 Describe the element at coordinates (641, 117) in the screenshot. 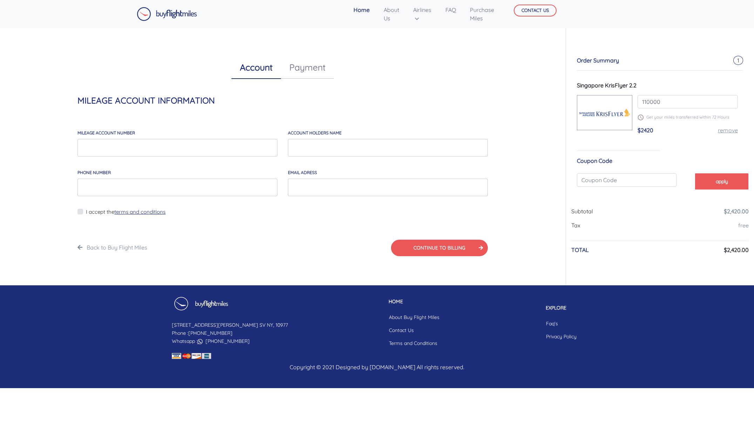

I see `img: schedule.png` at that location.